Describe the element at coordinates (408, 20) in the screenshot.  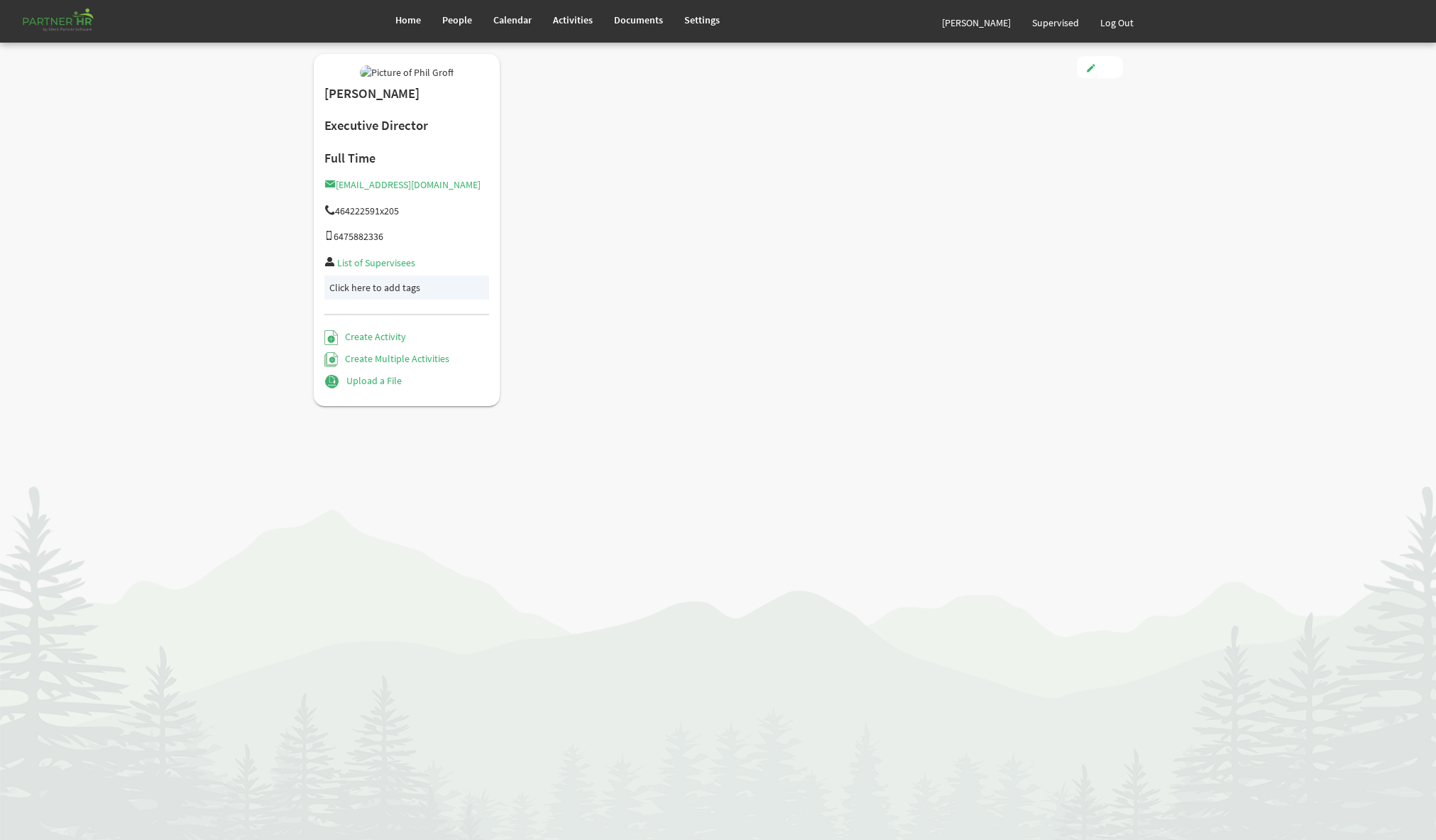
I see `span: Home` at that location.